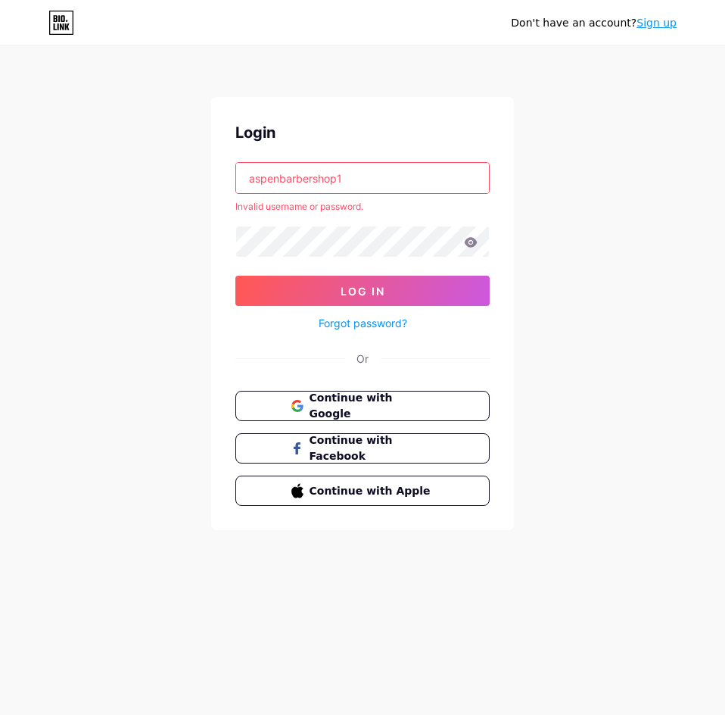 The width and height of the screenshot is (725, 715). What do you see at coordinates (363, 490) in the screenshot?
I see `button: Continue with Apple` at bounding box center [363, 490].